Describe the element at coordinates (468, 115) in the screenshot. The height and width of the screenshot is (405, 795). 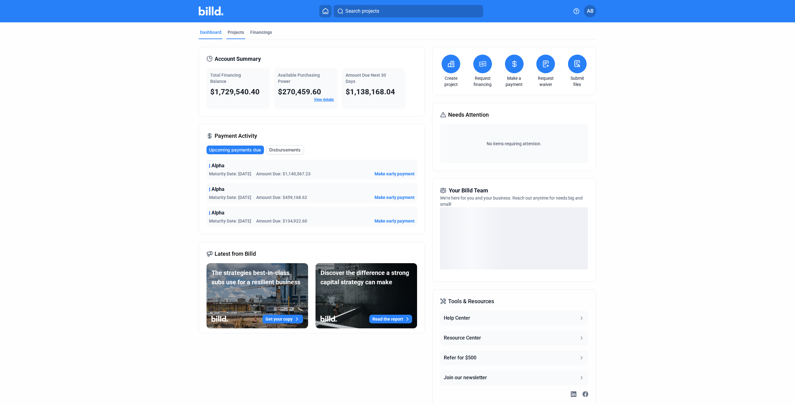
I see `span: Needs Attention` at that location.